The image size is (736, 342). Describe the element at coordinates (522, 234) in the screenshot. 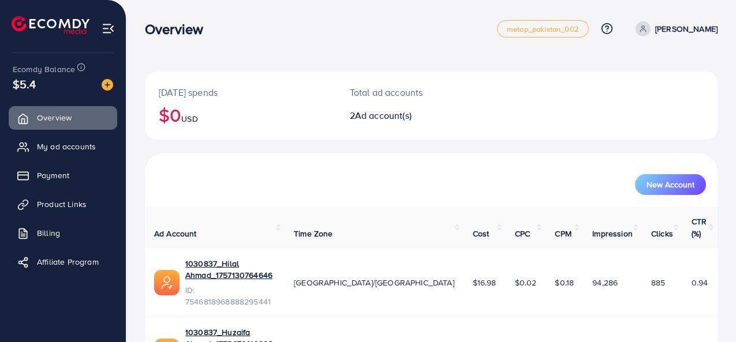

I see `span: CPC` at that location.